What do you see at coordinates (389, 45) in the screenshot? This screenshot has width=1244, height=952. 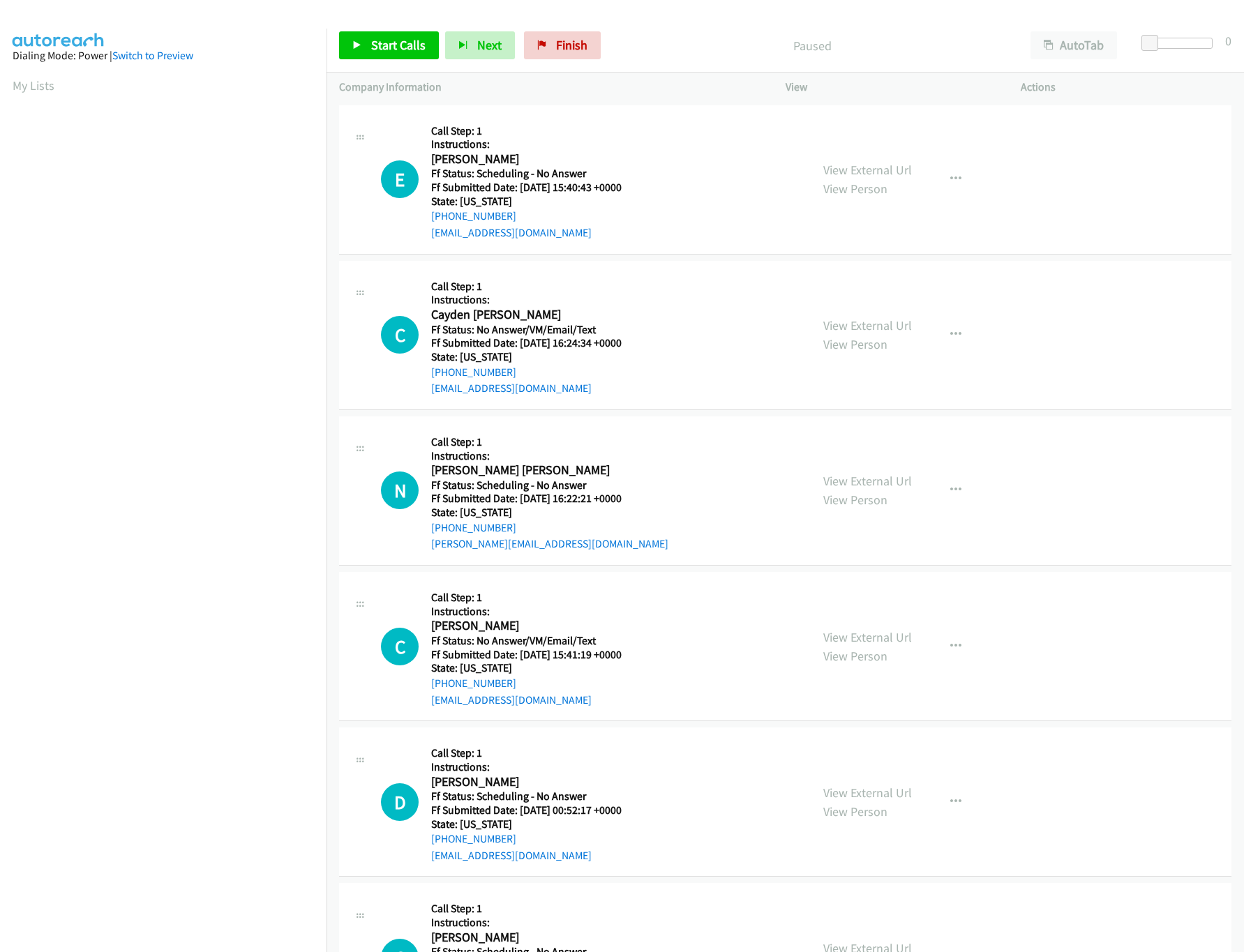 I see `a: Start Calls` at bounding box center [389, 45].